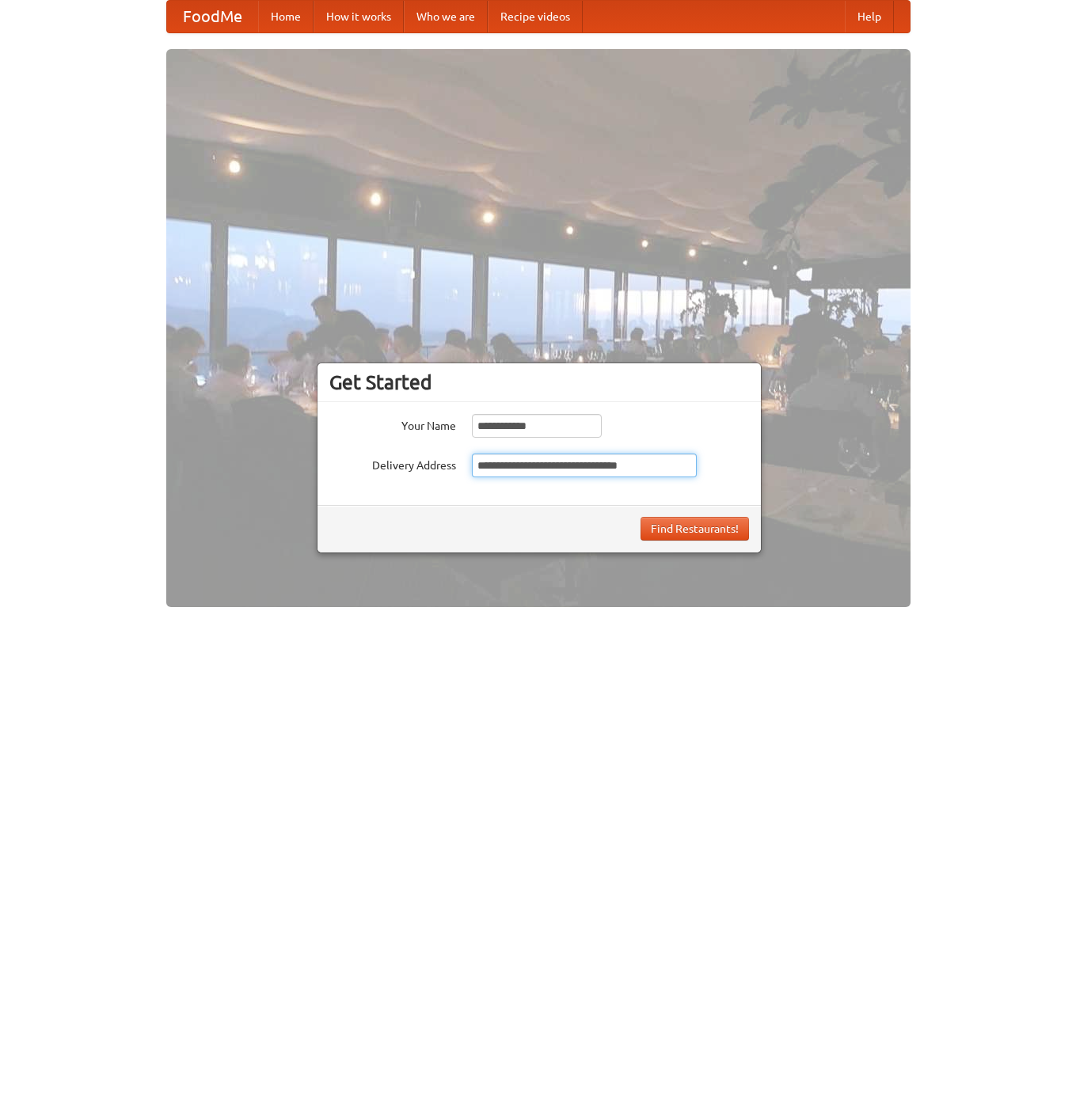  What do you see at coordinates (539, 382) in the screenshot?
I see `h3: Get Started` at bounding box center [539, 382].